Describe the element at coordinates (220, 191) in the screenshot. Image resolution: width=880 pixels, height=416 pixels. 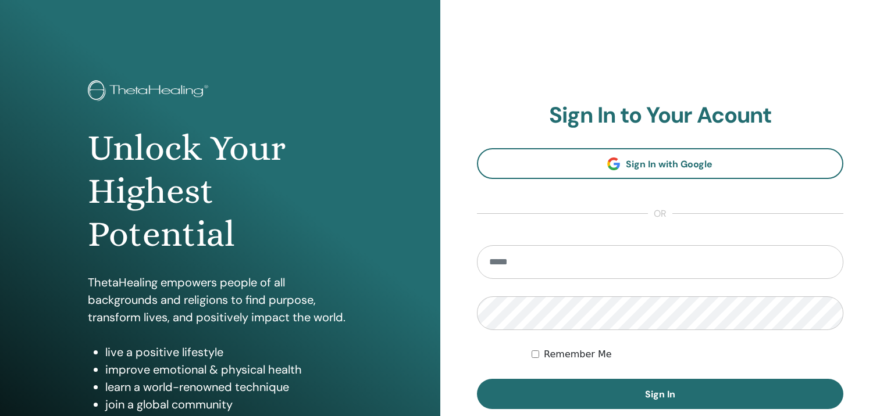
I see `h1: Unlock Your Highest Potential` at that location.